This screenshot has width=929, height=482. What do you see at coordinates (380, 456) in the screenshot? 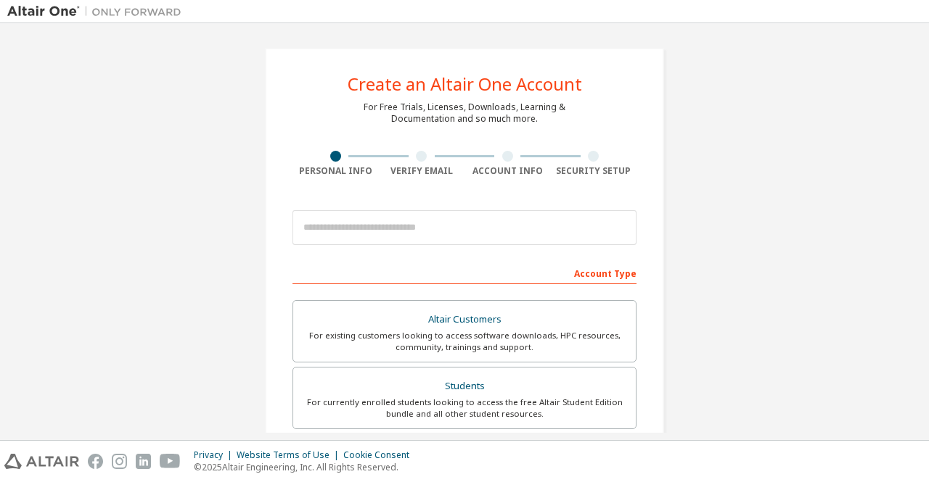
I see `div: Cookie Consent` at bounding box center [380, 456].